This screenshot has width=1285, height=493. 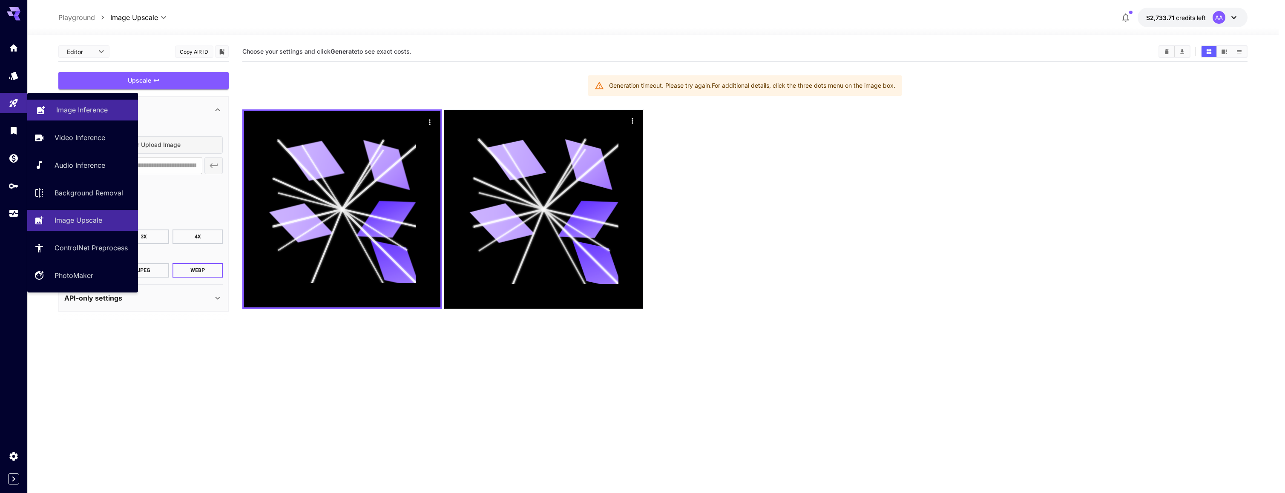 What do you see at coordinates (83, 276) in the screenshot?
I see `a: PhotoMaker` at bounding box center [83, 276].